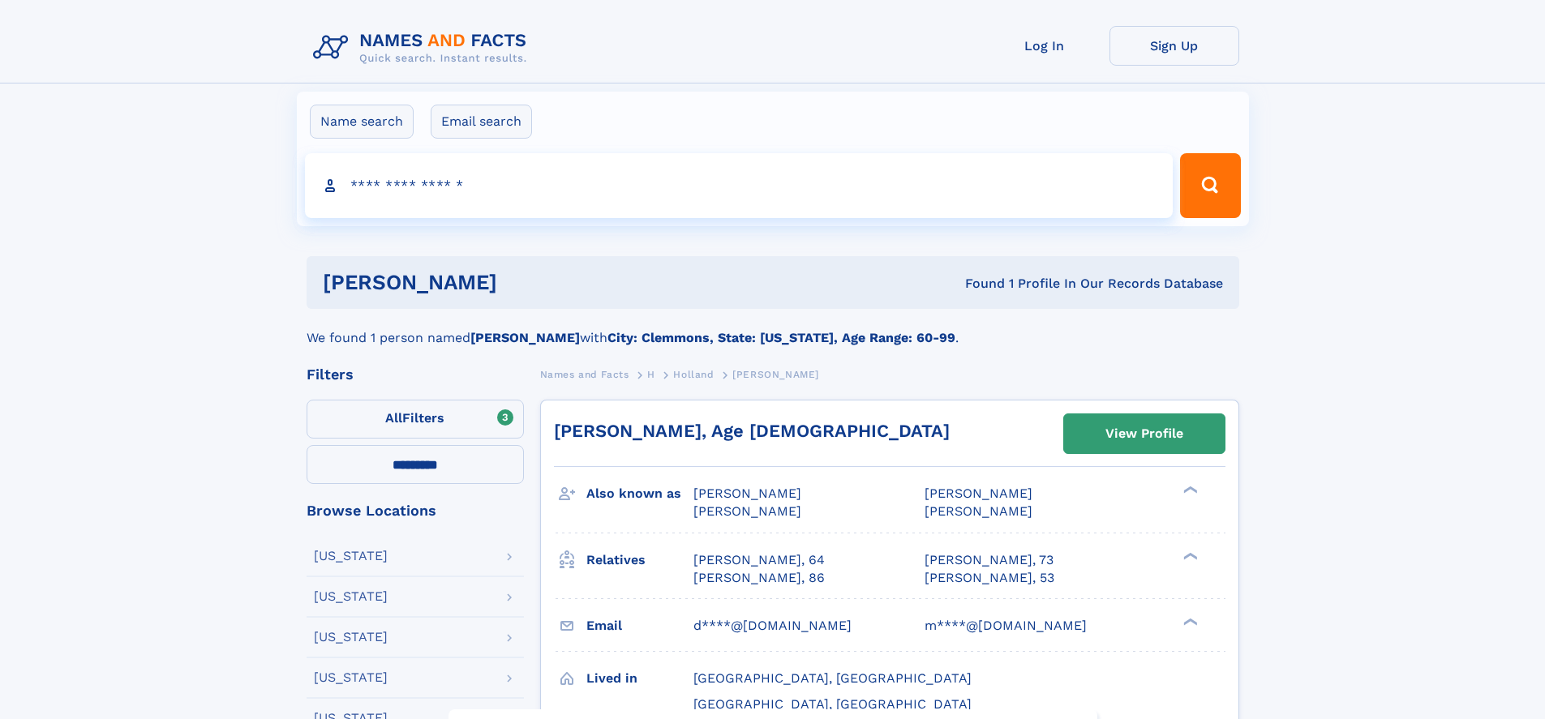 The image size is (1545, 719). What do you see at coordinates (415, 375) in the screenshot?
I see `div: Filters` at bounding box center [415, 375].